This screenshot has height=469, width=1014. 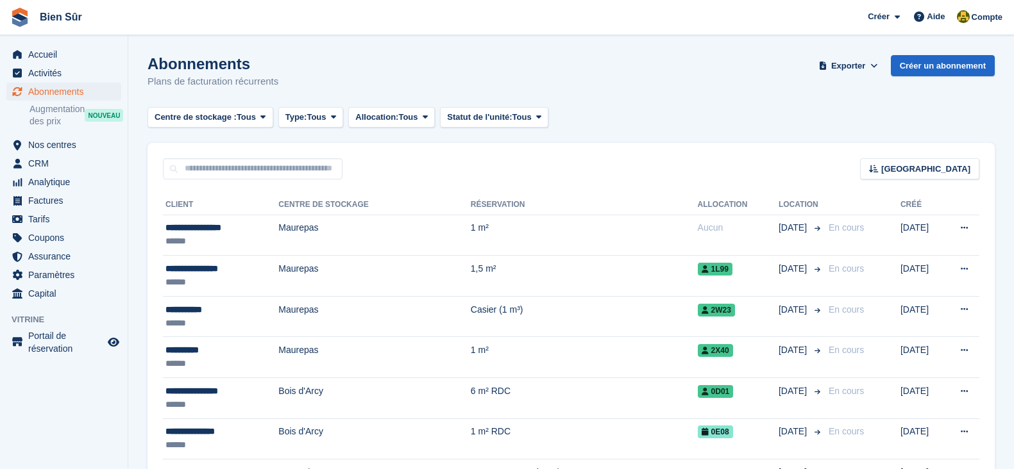 I want to click on th: Créé, so click(x=920, y=205).